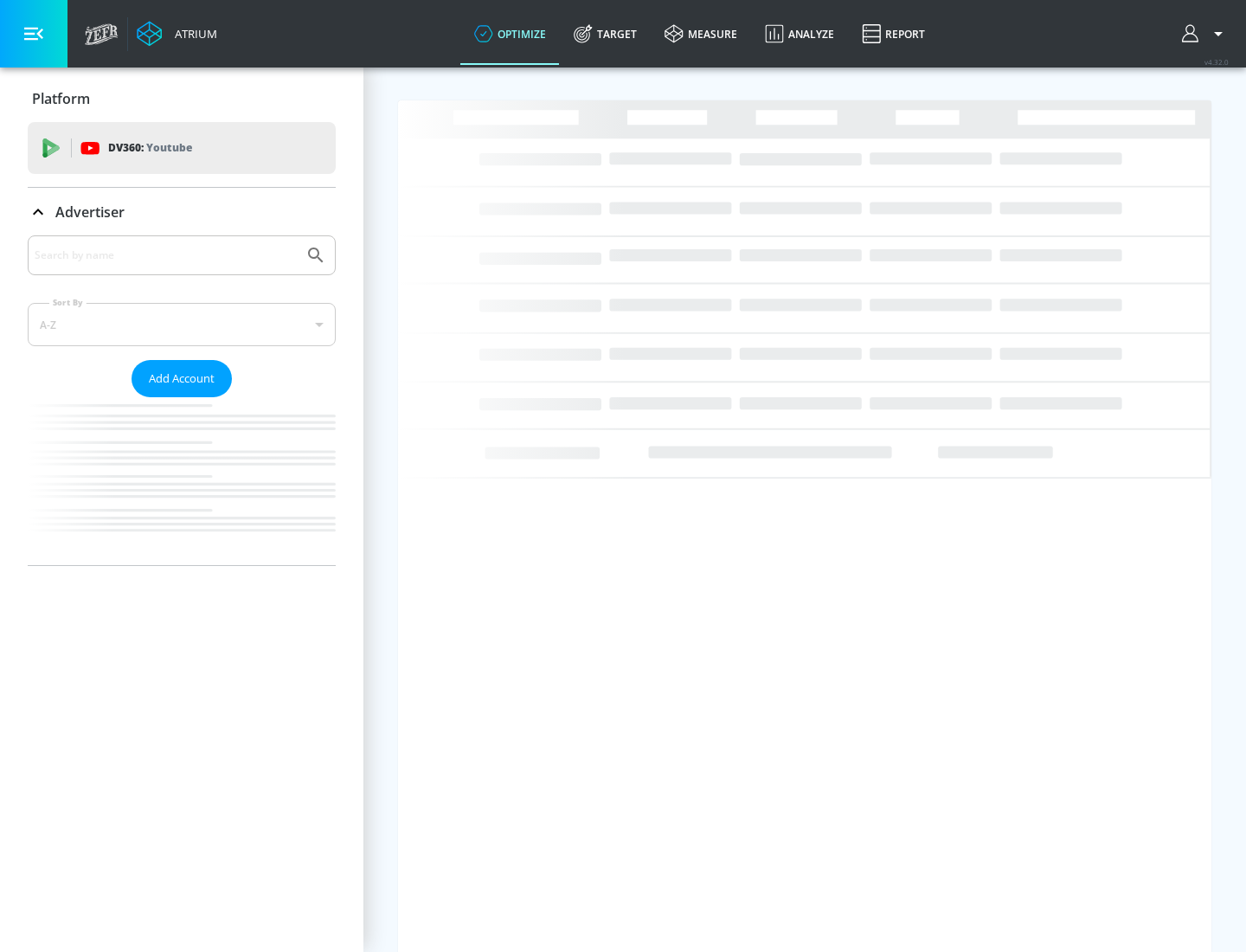 This screenshot has width=1246, height=952. I want to click on span: Add Account, so click(182, 378).